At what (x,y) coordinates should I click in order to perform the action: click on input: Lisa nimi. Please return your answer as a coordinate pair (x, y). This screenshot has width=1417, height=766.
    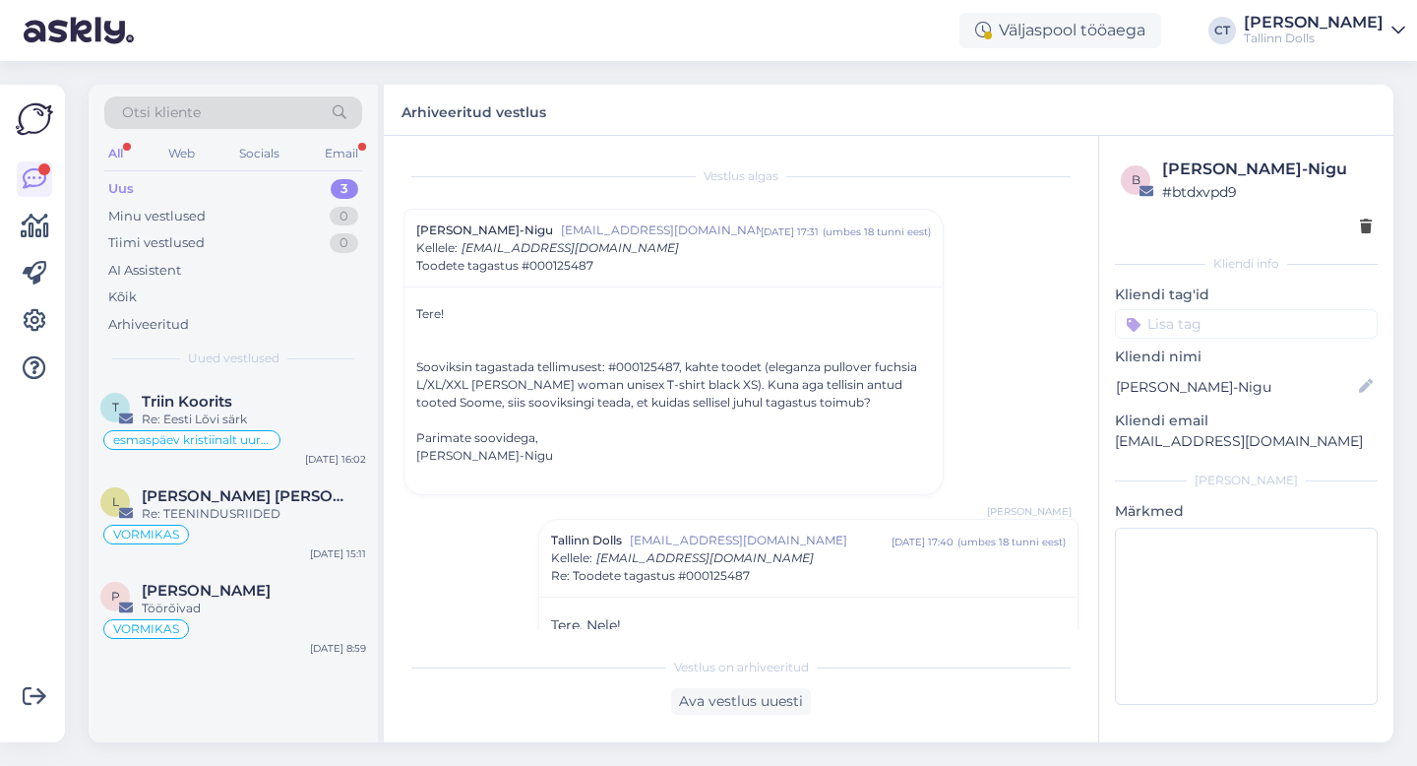
    Looking at the image, I should click on (1235, 387).